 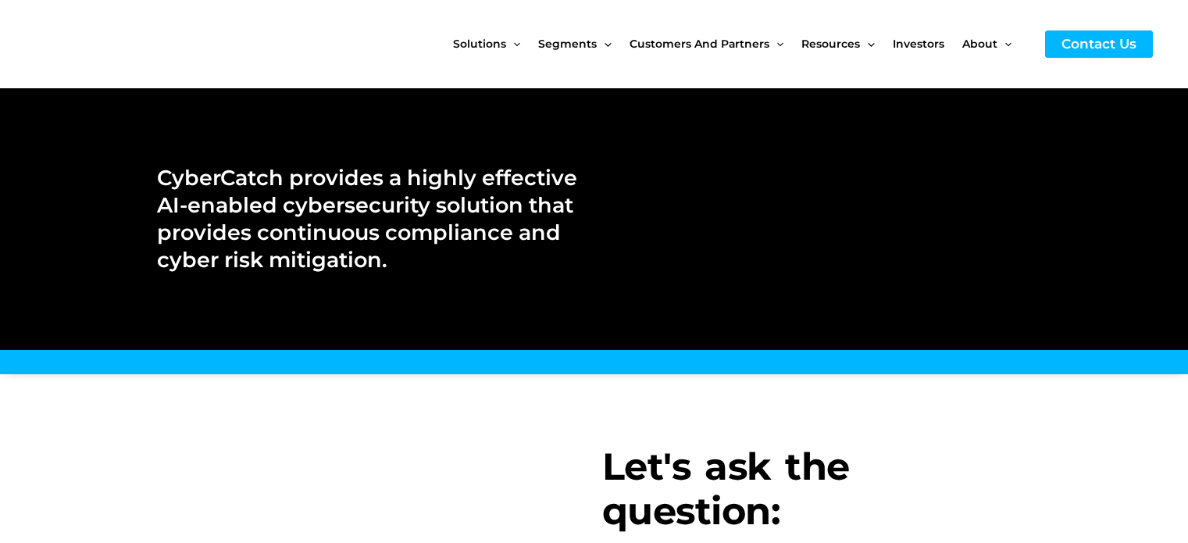 I want to click on span: Resources, so click(x=830, y=44).